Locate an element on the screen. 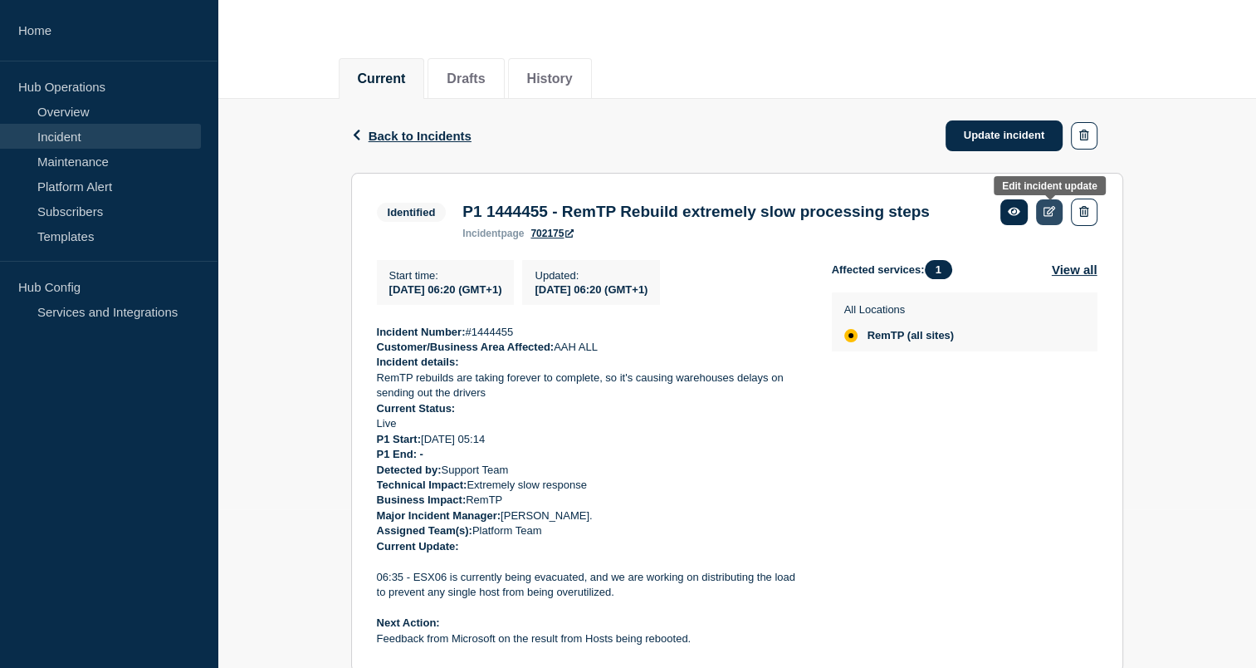 This screenshot has height=668, width=1256. span: 1 is located at coordinates (938, 269).